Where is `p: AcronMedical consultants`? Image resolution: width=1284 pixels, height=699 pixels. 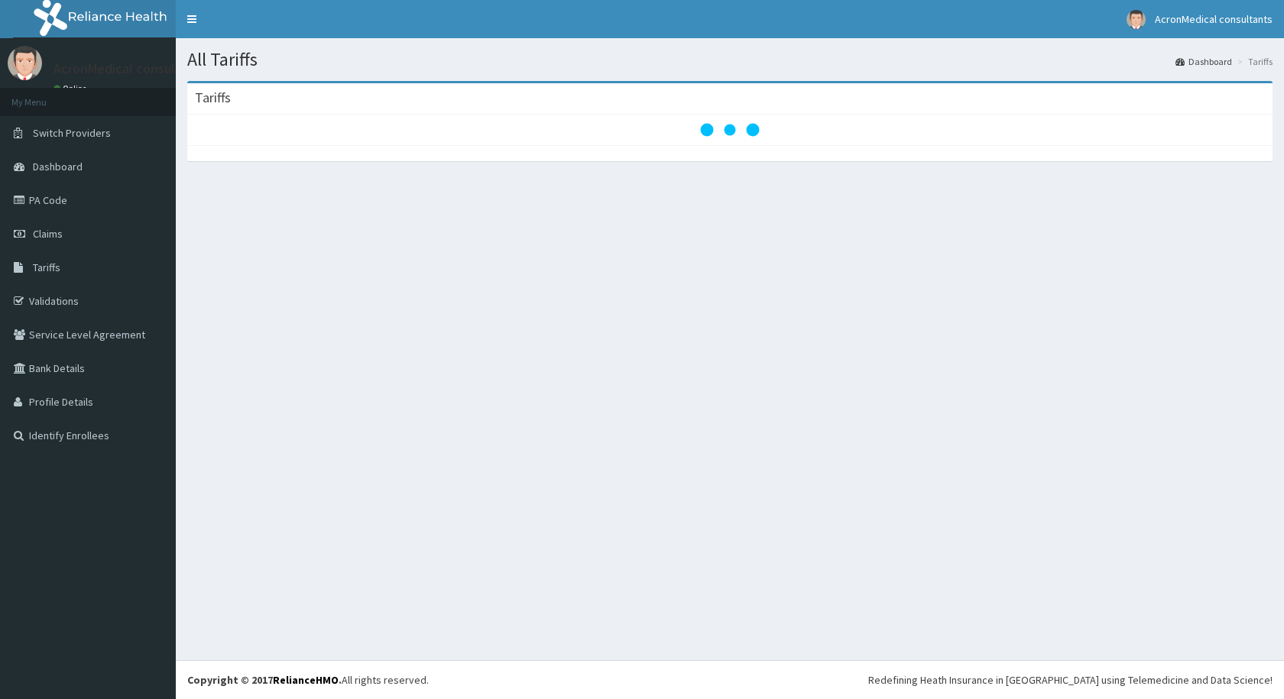 p: AcronMedical consultants is located at coordinates (131, 69).